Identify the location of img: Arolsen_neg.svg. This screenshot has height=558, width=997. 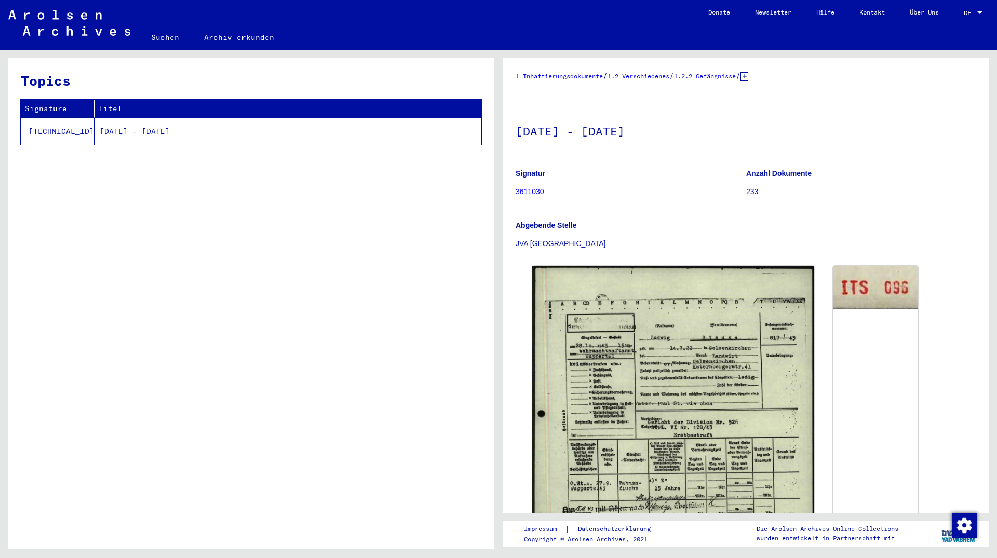
(69, 23).